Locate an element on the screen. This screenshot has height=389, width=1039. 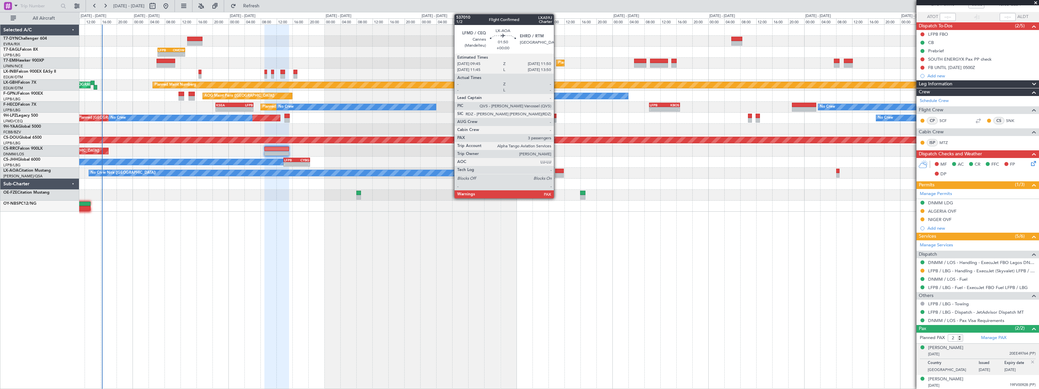
div: DNMM LDG is located at coordinates (940, 202).